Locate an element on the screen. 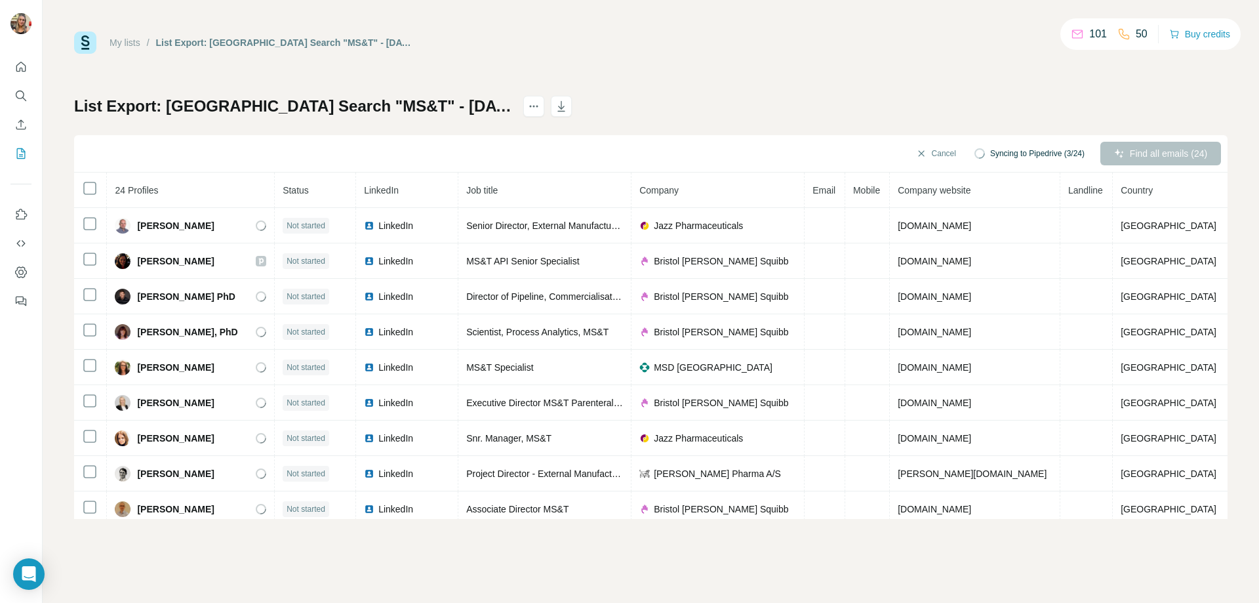 Image resolution: width=1259 pixels, height=603 pixels. button: actions is located at coordinates (534, 106).